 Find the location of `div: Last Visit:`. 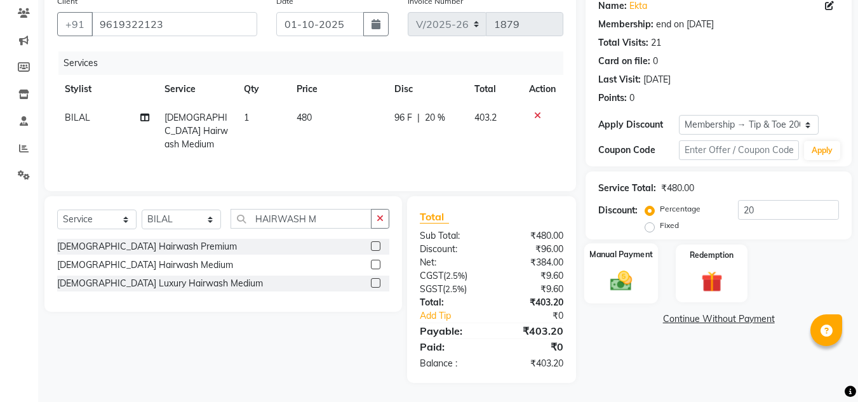

div: Last Visit: is located at coordinates (619, 79).